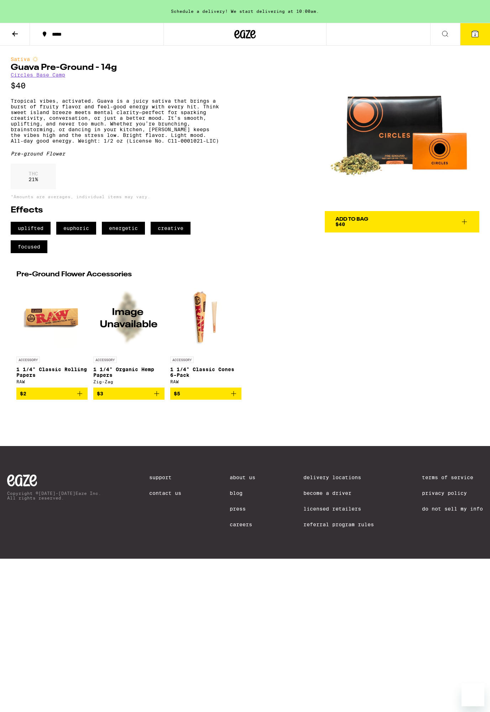  Describe the element at coordinates (116, 68) in the screenshot. I see `h1: Guava Pre-Ground - 14g` at that location.